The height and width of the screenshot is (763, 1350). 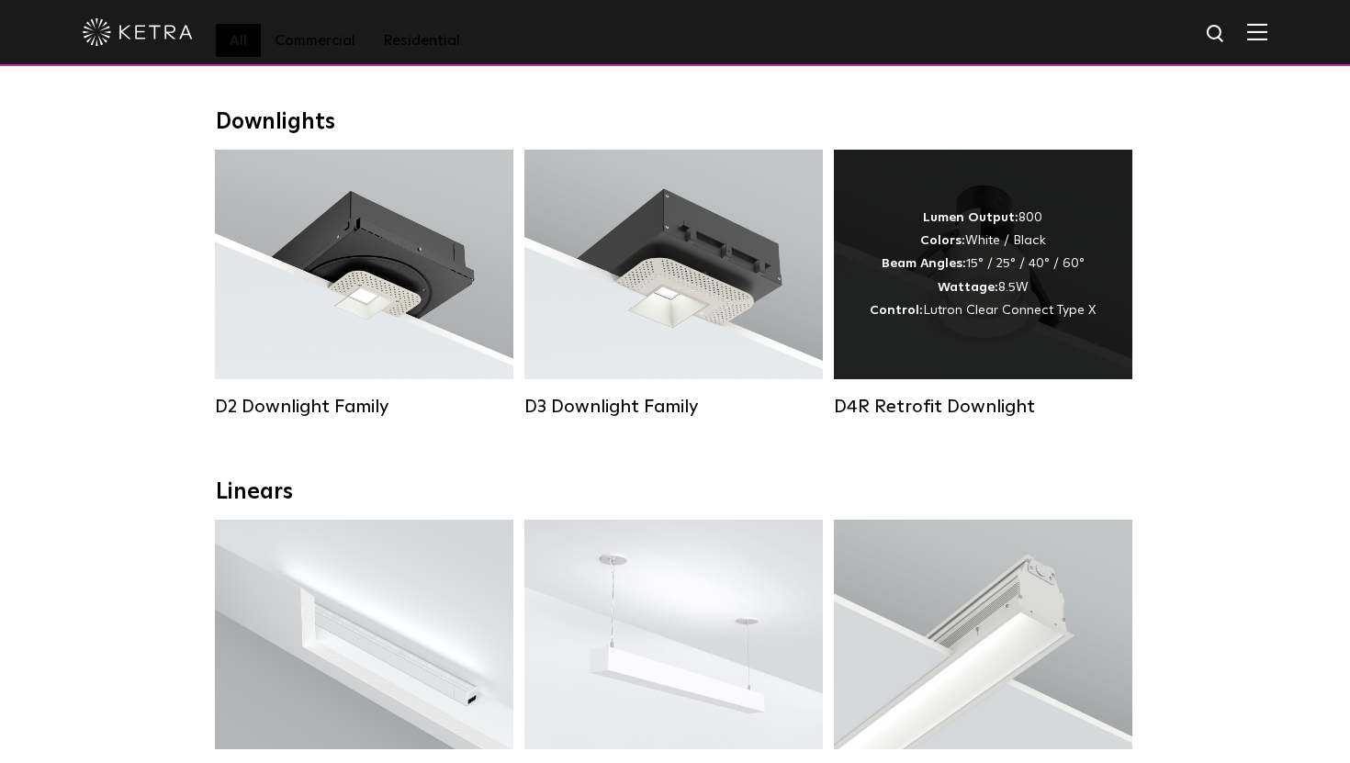 What do you see at coordinates (1009, 310) in the screenshot?
I see `span: Lutron Clear Connect Type X` at bounding box center [1009, 310].